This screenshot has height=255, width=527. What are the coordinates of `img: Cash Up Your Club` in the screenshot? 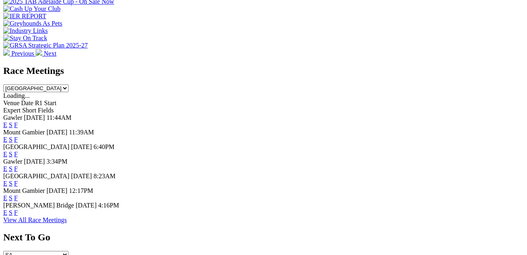 It's located at (32, 9).